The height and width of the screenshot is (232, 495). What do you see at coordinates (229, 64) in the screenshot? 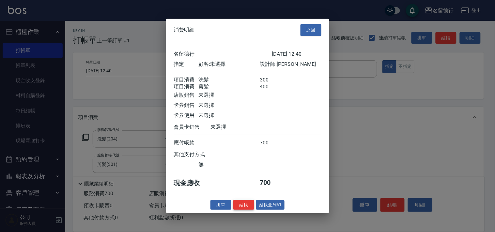
I see `div: 顧客: 未選擇` at bounding box center [229, 64].